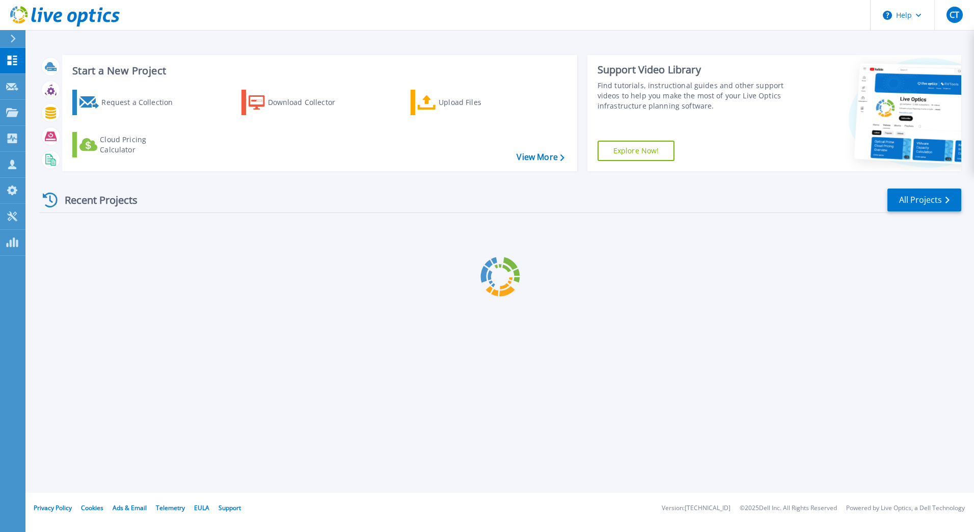  Describe the element at coordinates (92, 507) in the screenshot. I see `a: Cookies` at that location.